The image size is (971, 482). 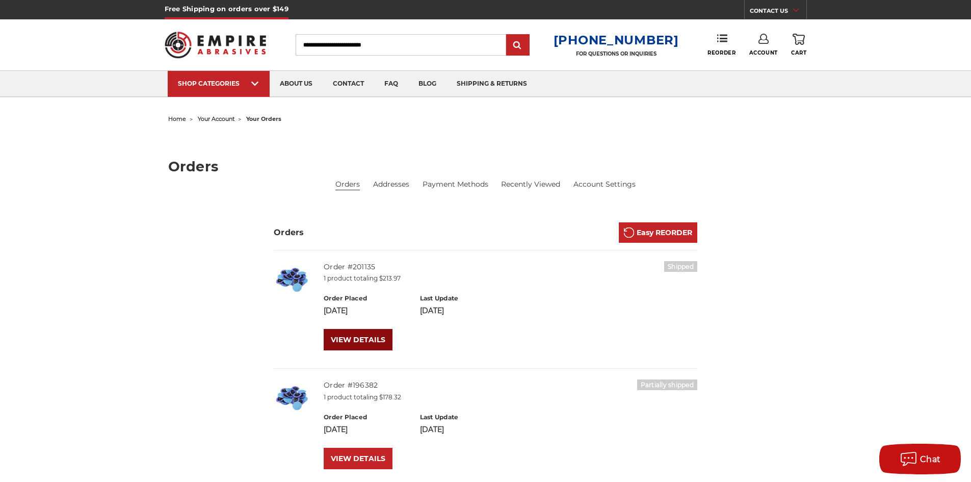 What do you see at coordinates (349, 267) in the screenshot?
I see `a: Order #201135` at bounding box center [349, 267].